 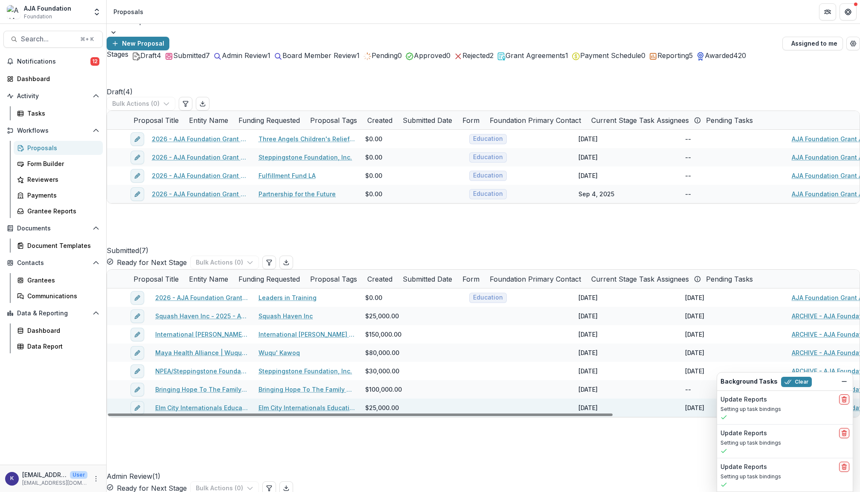 What do you see at coordinates (567, 55) in the screenshot?
I see `span: 1` at bounding box center [567, 55].